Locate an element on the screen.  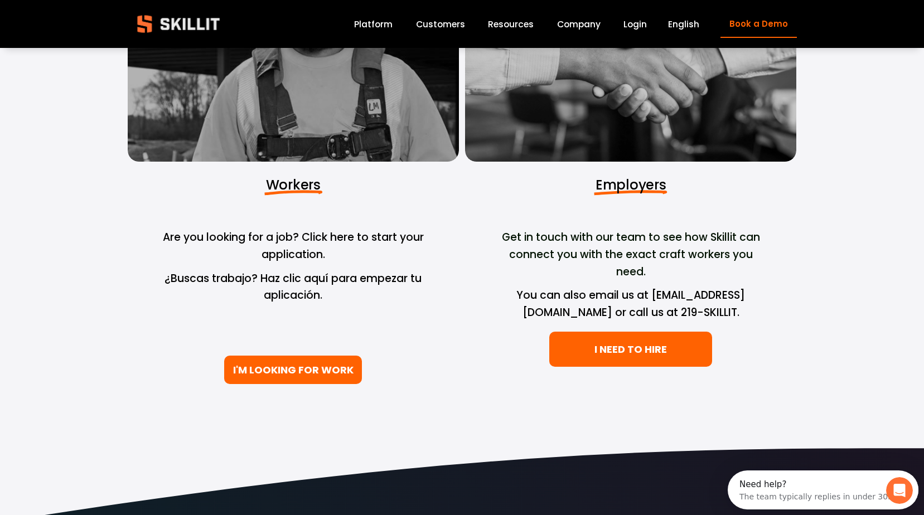
a: Login is located at coordinates (635, 24).